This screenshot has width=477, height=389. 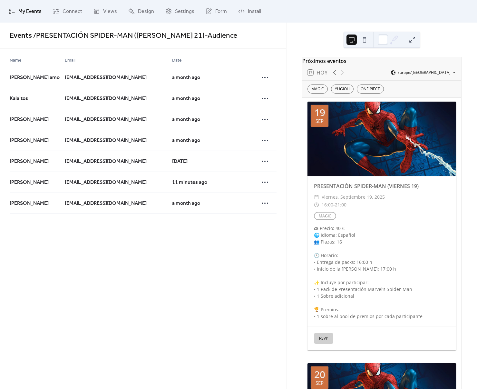 I want to click on div: ONE PIECE, so click(x=370, y=89).